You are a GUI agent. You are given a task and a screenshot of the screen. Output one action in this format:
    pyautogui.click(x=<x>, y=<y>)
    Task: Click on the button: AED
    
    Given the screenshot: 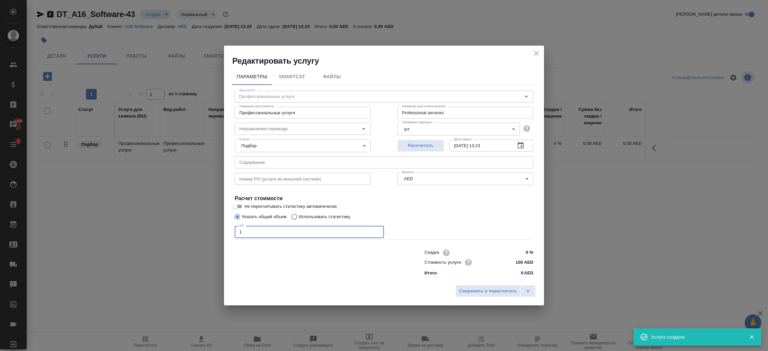 What is the action you would take?
    pyautogui.click(x=408, y=179)
    